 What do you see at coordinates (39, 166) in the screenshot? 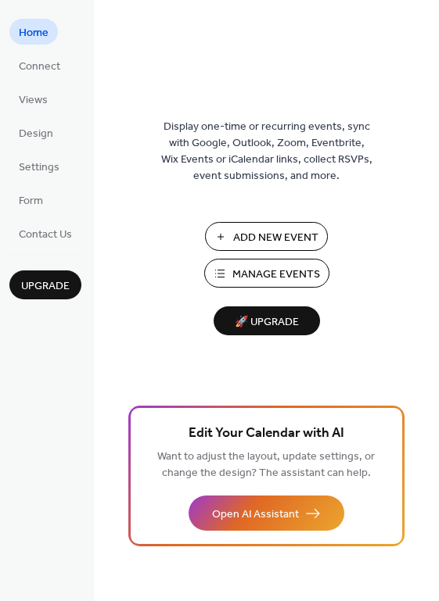
I see `a: Settings` at bounding box center [39, 166].